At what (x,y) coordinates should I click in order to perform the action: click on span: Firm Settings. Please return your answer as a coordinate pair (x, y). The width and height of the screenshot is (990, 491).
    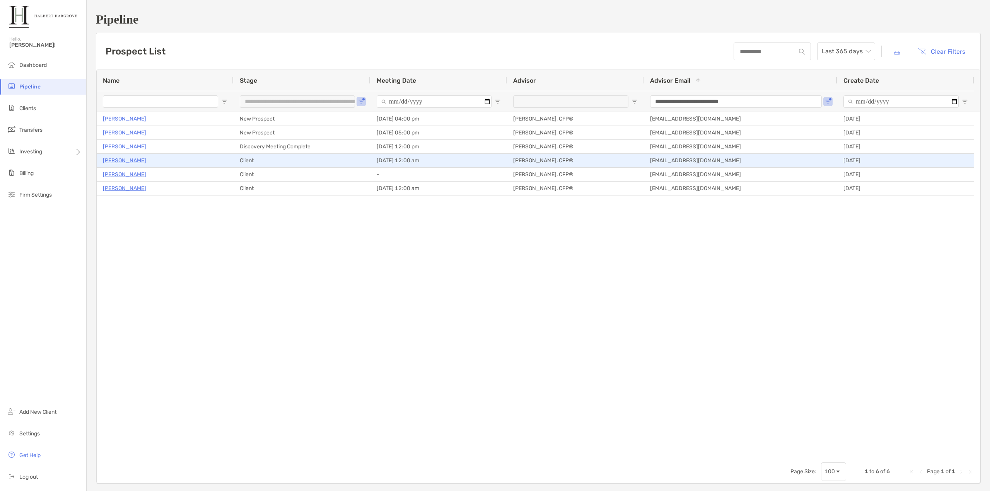
    Looking at the image, I should click on (36, 195).